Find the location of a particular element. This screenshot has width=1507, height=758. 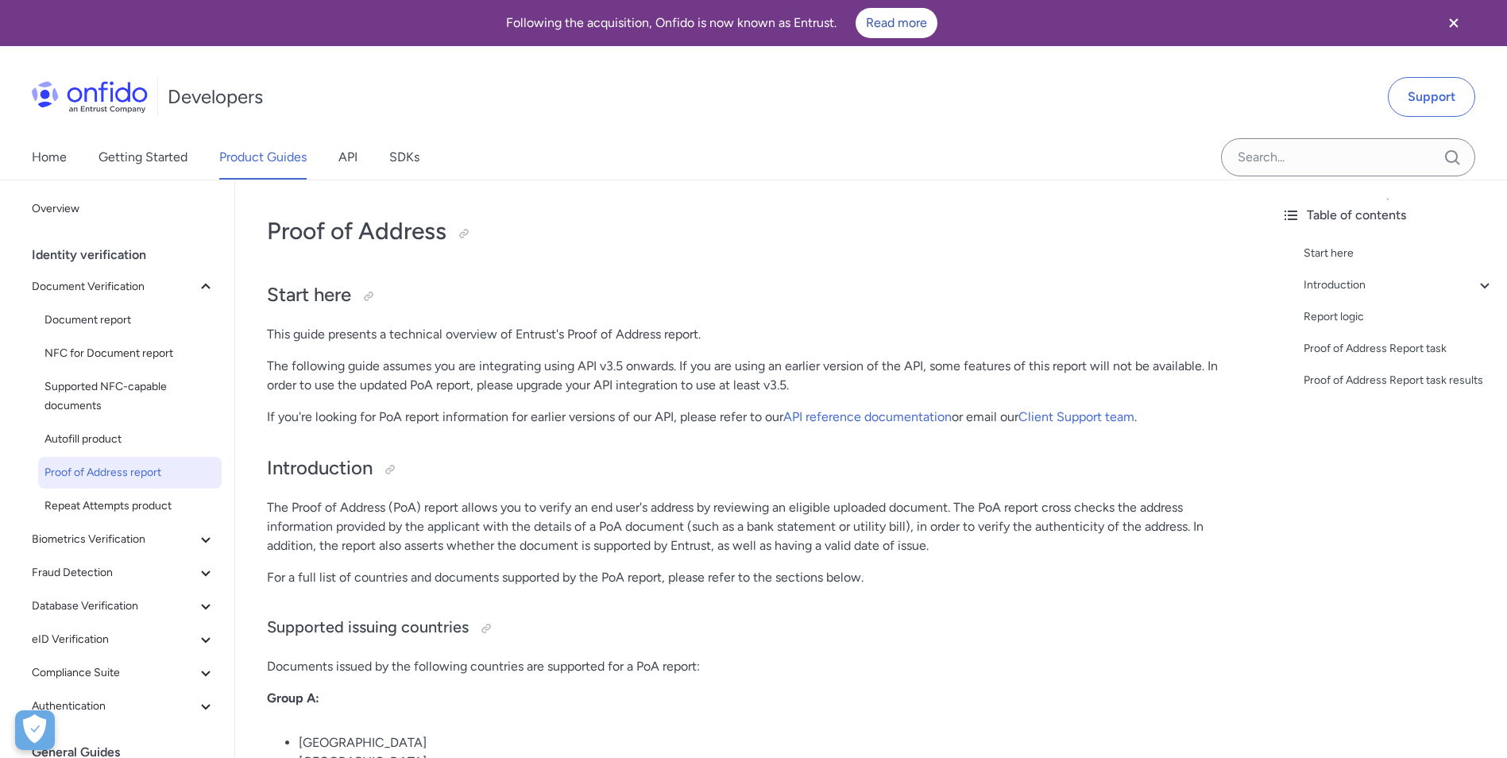

a: Autofill product is located at coordinates (129, 439).